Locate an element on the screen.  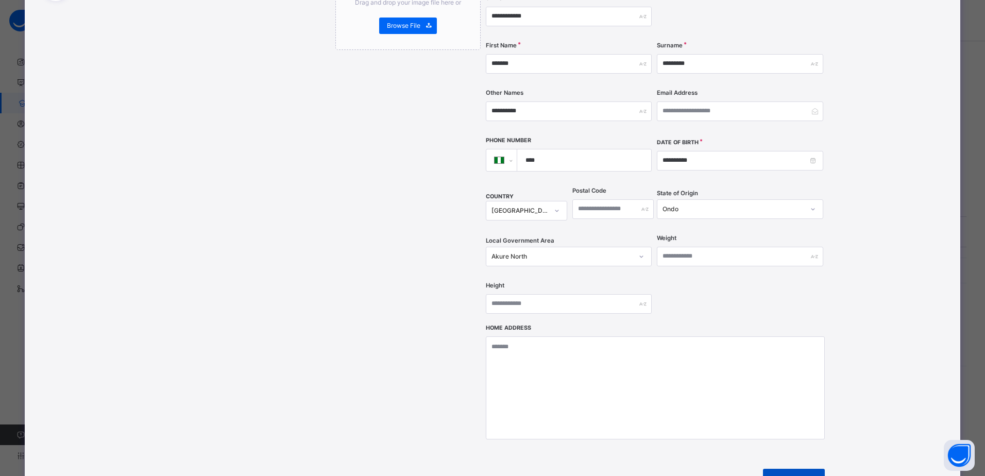
span: Browse File is located at coordinates (403, 26).